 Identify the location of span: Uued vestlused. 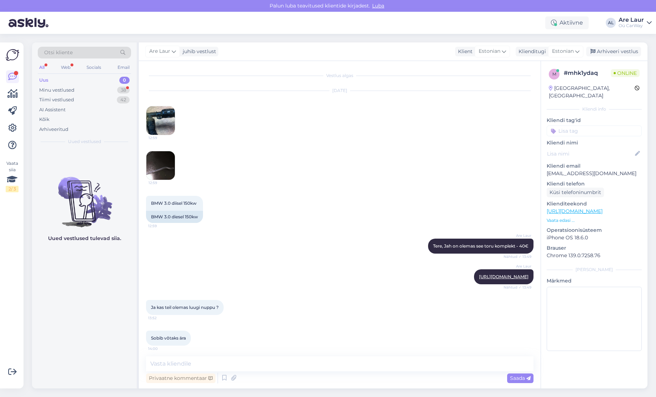
(84, 141).